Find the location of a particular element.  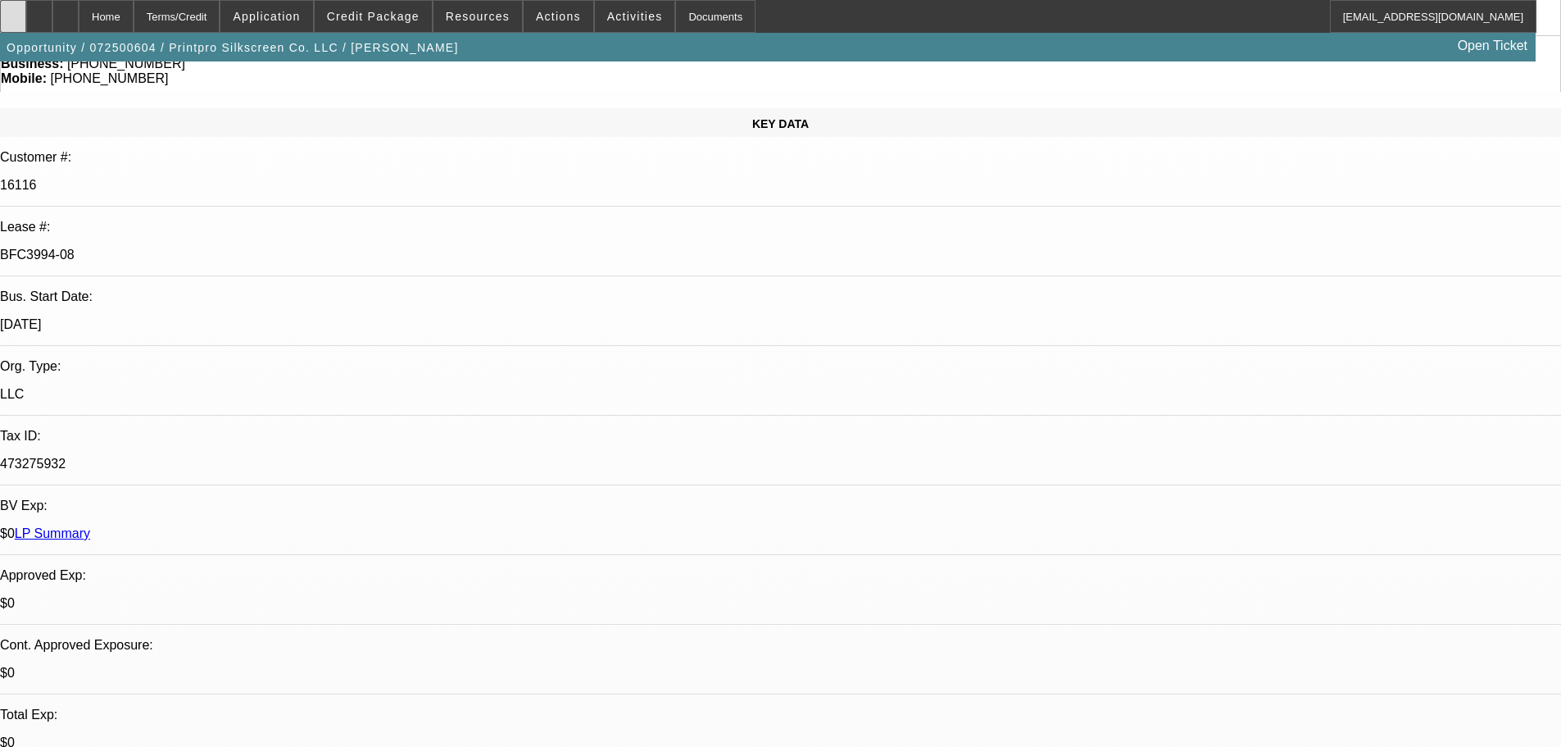

button: Credit Package is located at coordinates (373, 16).